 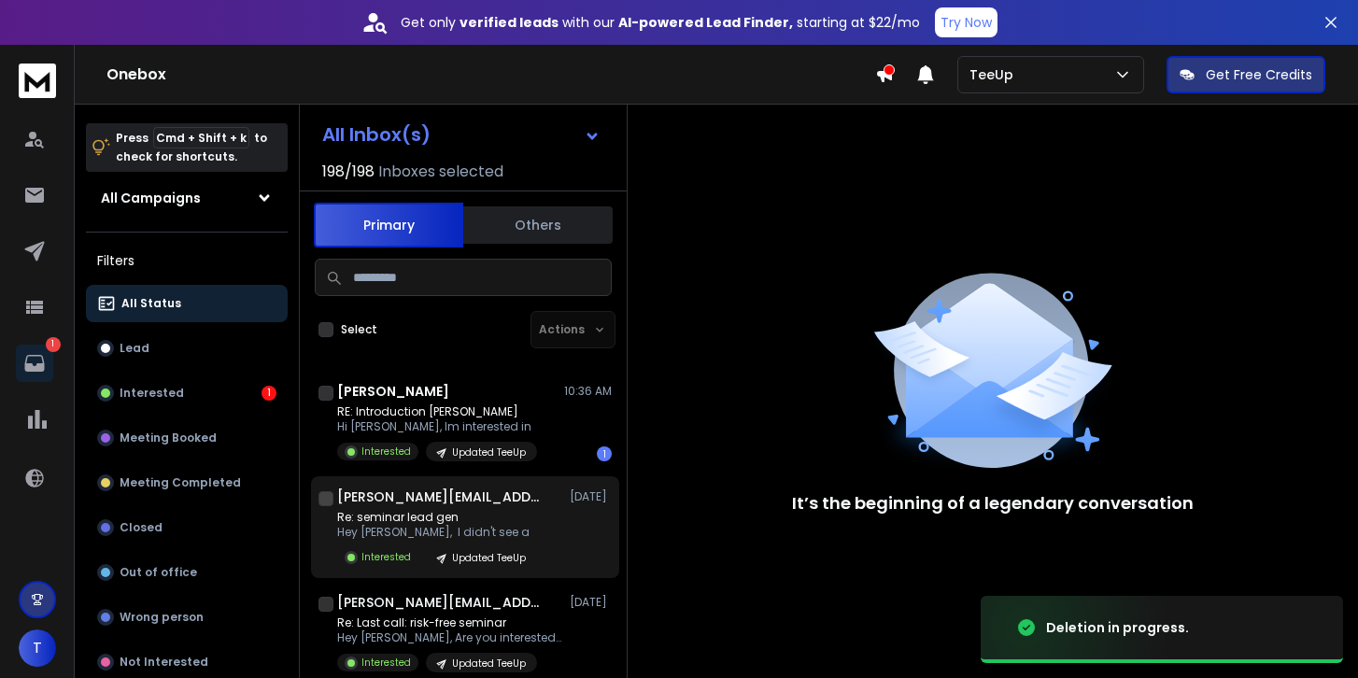 I want to click on p: Meeting Booked, so click(x=168, y=438).